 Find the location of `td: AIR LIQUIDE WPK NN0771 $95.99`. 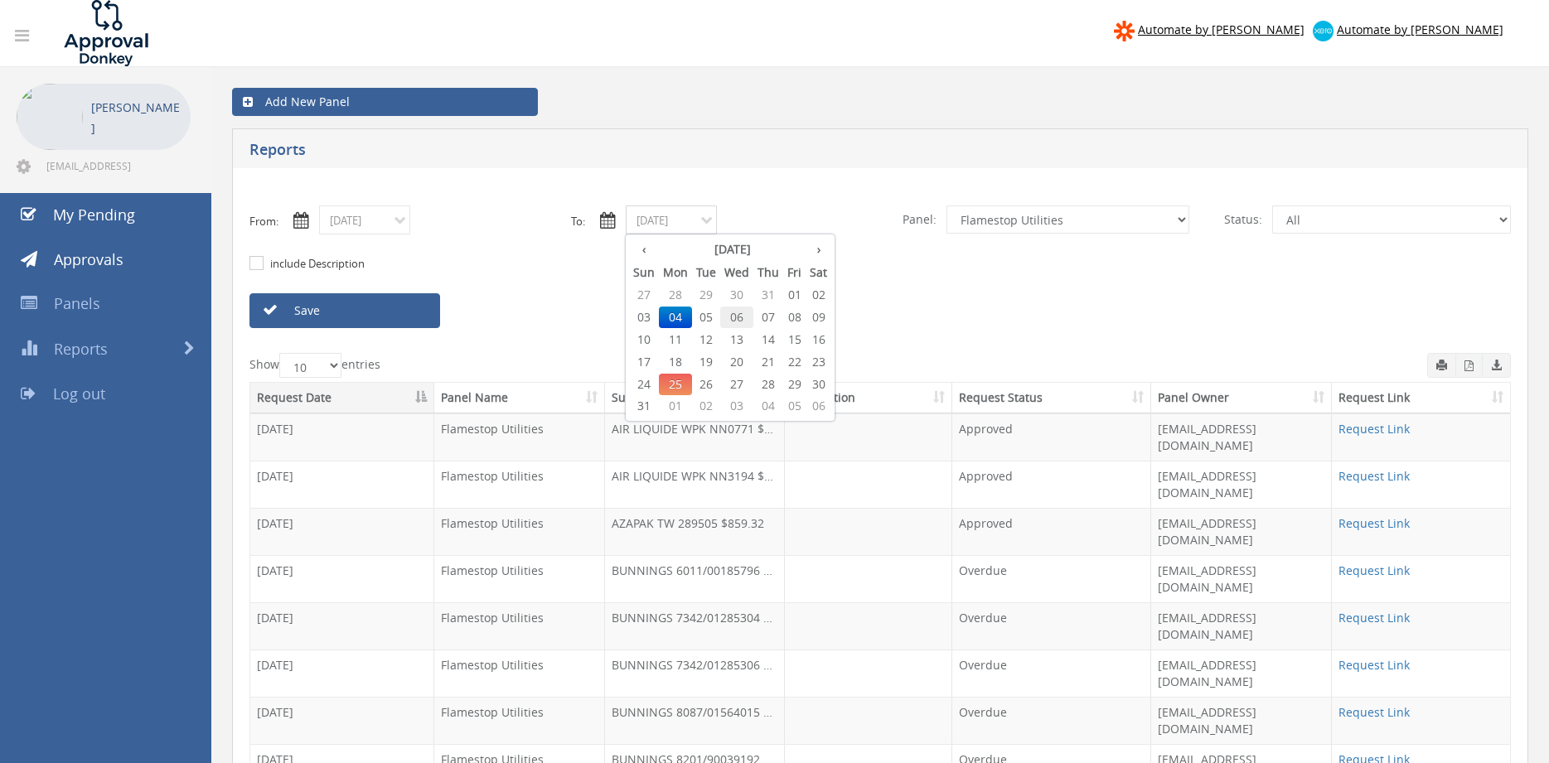

td: AIR LIQUIDE WPK NN0771 $95.99 is located at coordinates (694, 437).